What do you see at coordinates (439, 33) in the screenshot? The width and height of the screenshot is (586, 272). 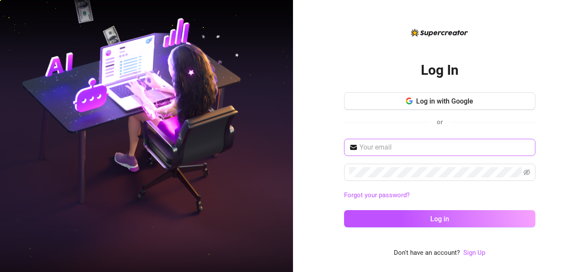 I see `img: logo-BBDzfeDw.svg` at bounding box center [439, 33].